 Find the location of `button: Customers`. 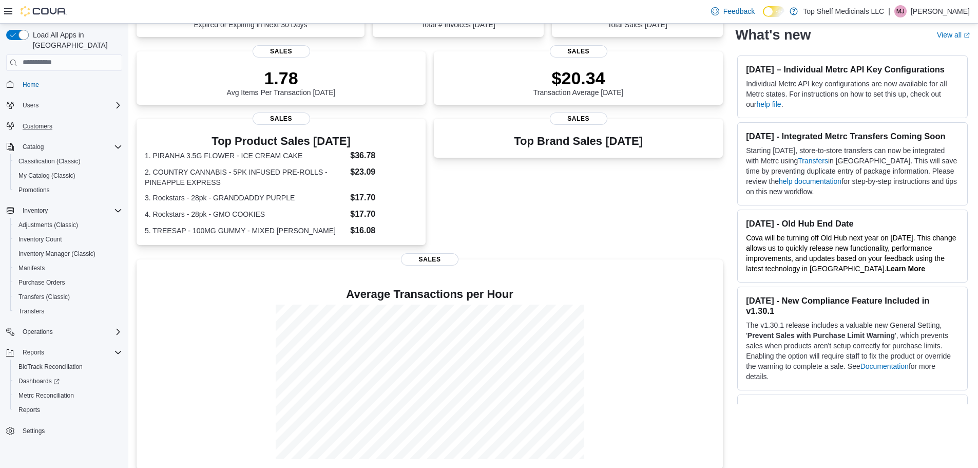

button: Customers is located at coordinates (64, 126).